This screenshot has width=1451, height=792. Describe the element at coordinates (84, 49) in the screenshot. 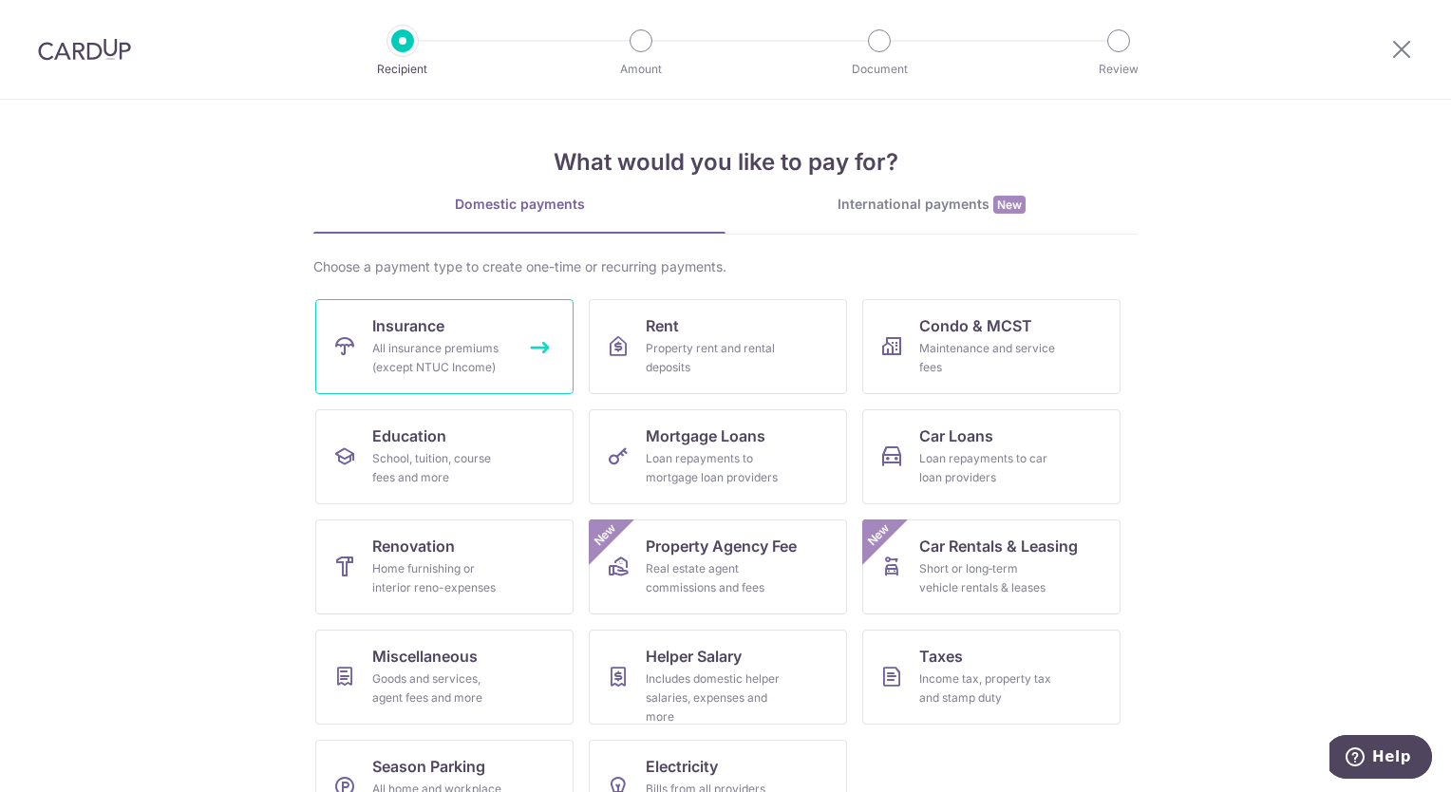

I see `img: CardUp` at that location.